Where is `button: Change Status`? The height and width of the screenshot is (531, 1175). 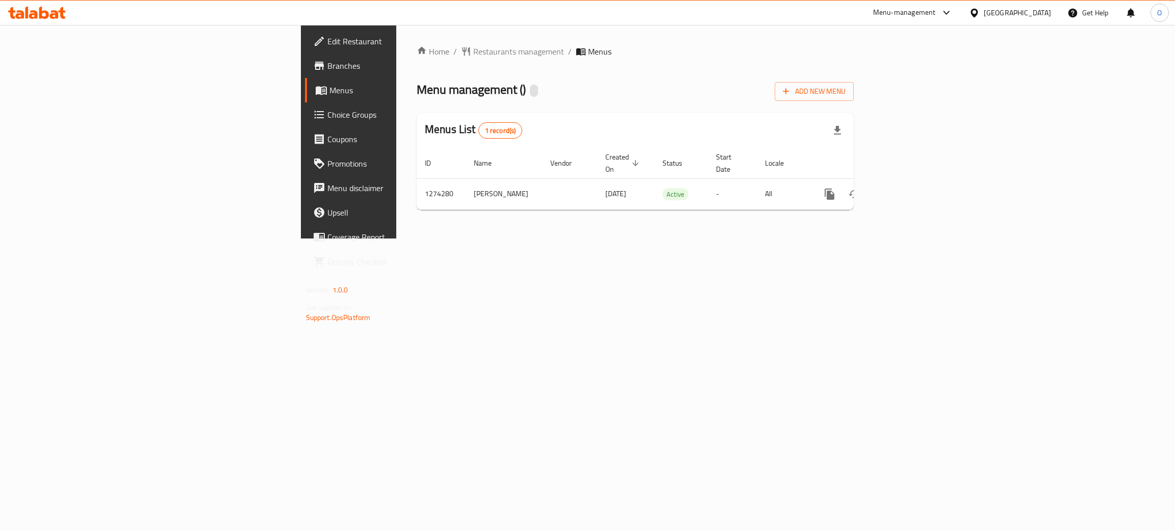 button: Change Status is located at coordinates (854, 194).